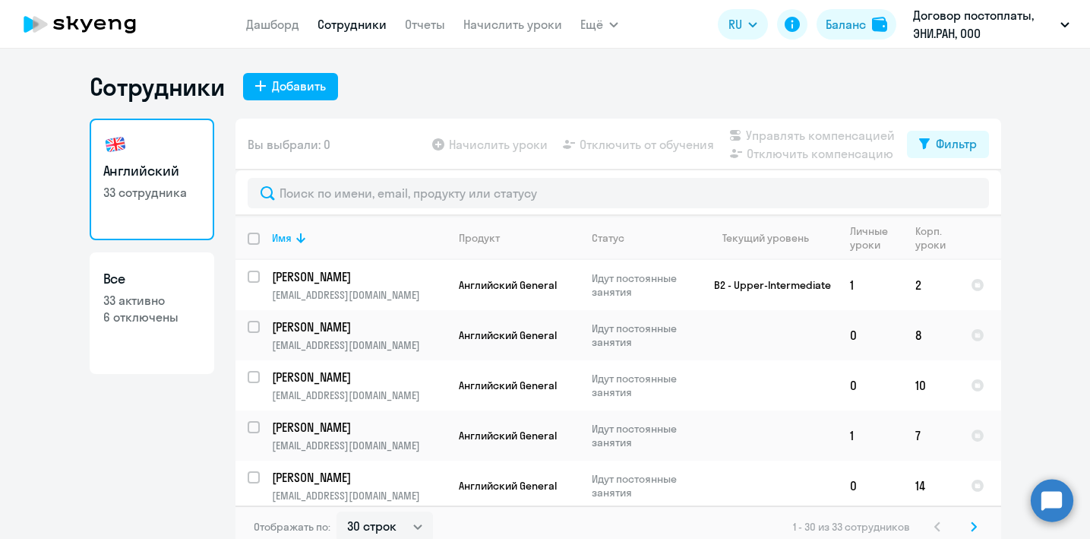  Describe the element at coordinates (735, 24) in the screenshot. I see `span: RU` at that location.